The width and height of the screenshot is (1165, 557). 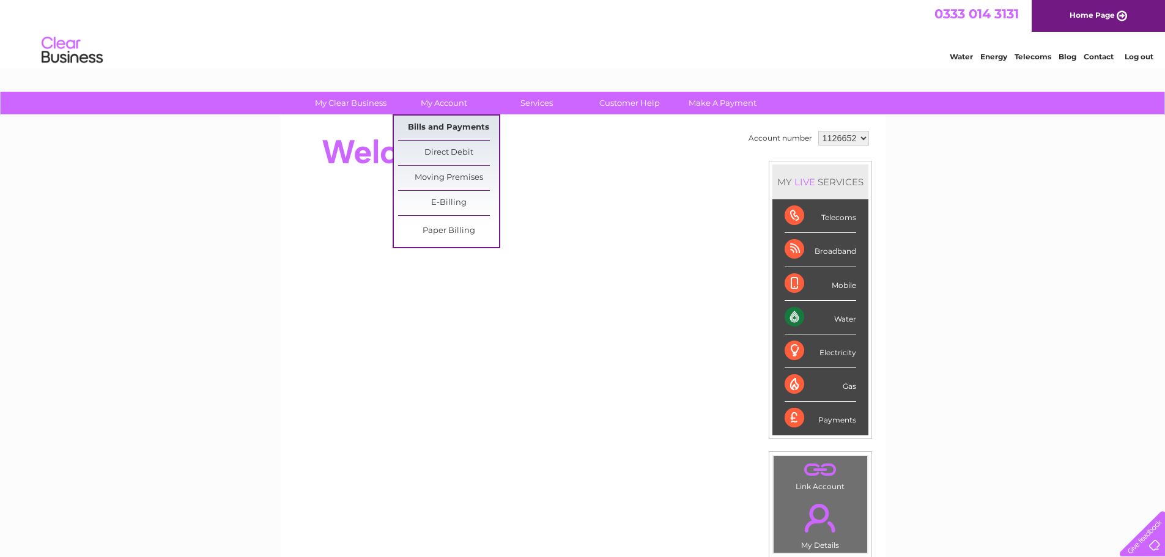 I want to click on a: Telecoms, so click(x=1033, y=56).